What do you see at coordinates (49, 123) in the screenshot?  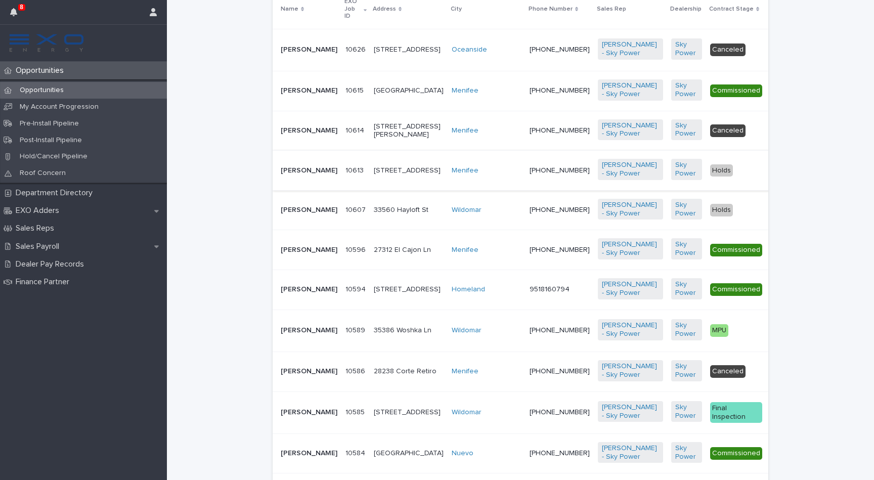 I see `p: Pre-Install Pipeline` at bounding box center [49, 123].